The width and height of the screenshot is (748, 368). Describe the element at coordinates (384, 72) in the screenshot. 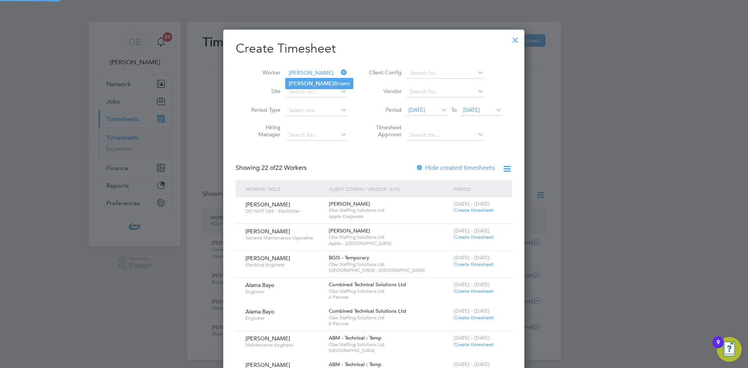

I see `label: Client Config` at that location.